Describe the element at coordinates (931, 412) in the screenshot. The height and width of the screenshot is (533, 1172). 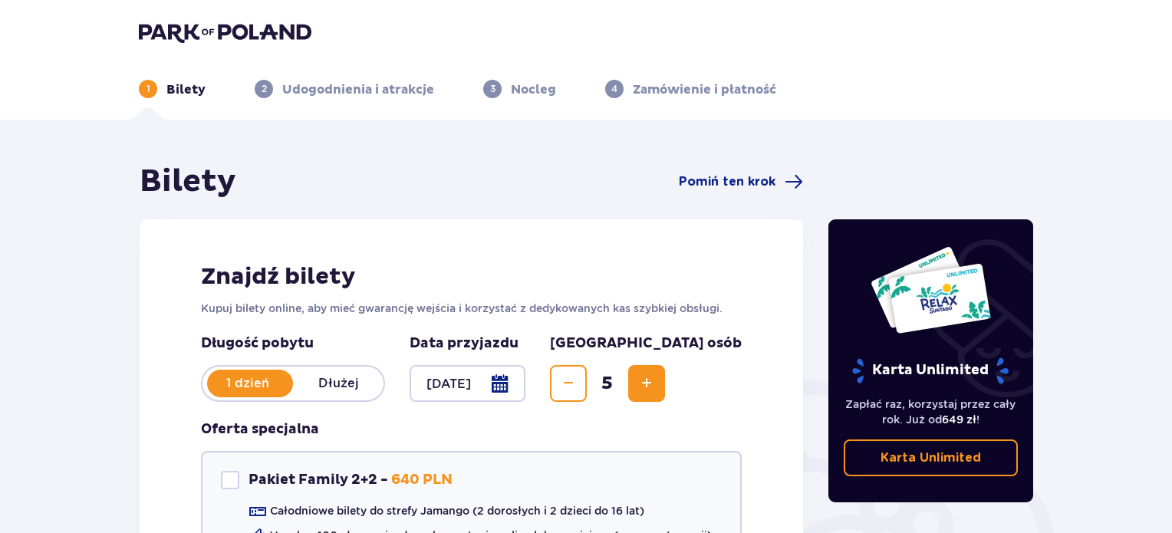
I see `p: Zapłać raz, korzystaj przez cały rok. Już od !` at that location.